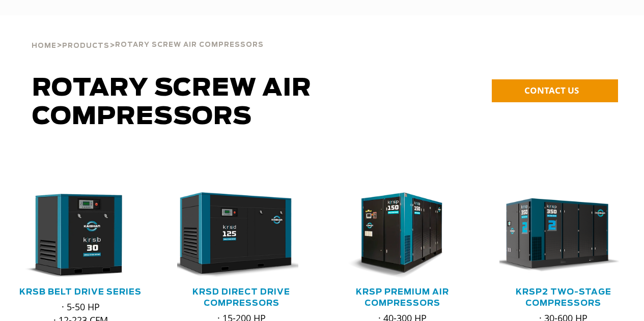 The height and width of the screenshot is (321, 644). What do you see at coordinates (403, 236) in the screenshot?
I see `div: krsp150` at bounding box center [403, 236].